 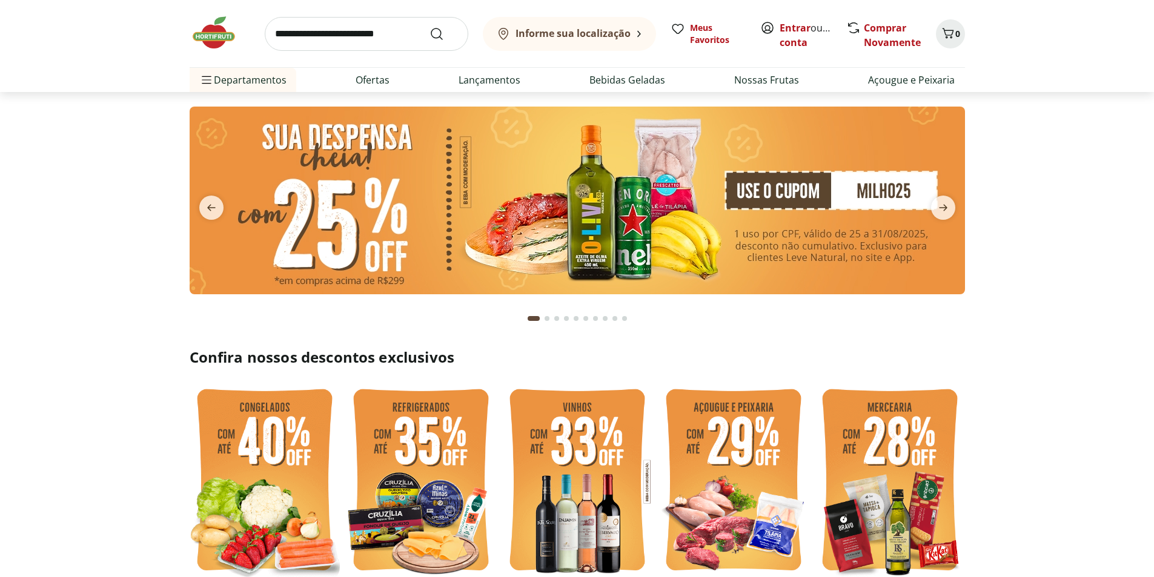 I want to click on span: Meus Favoritos, so click(x=718, y=34).